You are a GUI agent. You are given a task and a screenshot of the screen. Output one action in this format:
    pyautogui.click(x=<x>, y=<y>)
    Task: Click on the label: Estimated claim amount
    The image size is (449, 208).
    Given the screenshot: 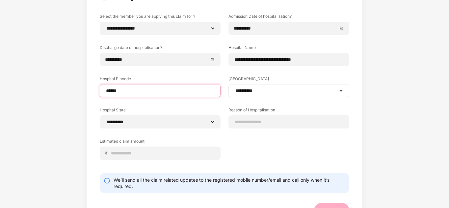 What is the action you would take?
    pyautogui.click(x=160, y=142)
    